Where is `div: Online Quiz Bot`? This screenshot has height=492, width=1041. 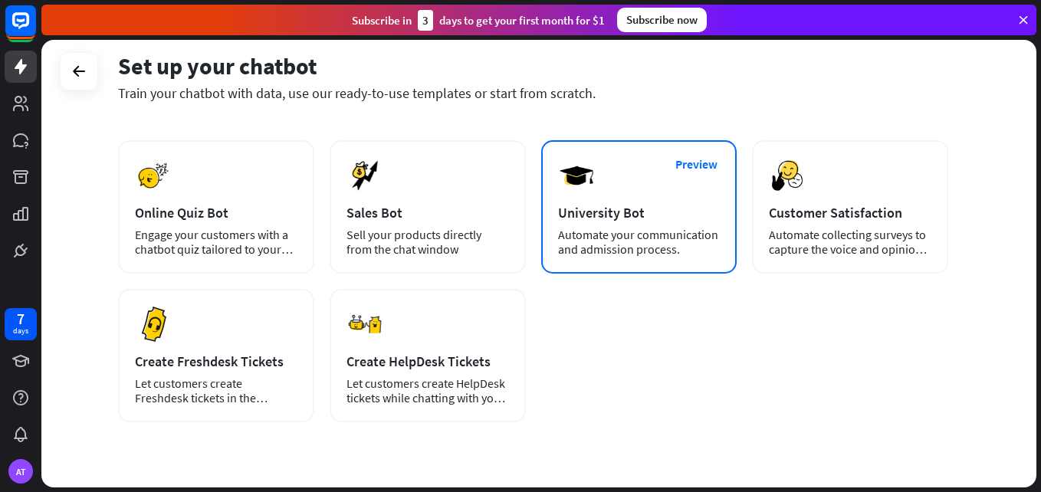
div: Online Quiz Bot is located at coordinates (216, 212).